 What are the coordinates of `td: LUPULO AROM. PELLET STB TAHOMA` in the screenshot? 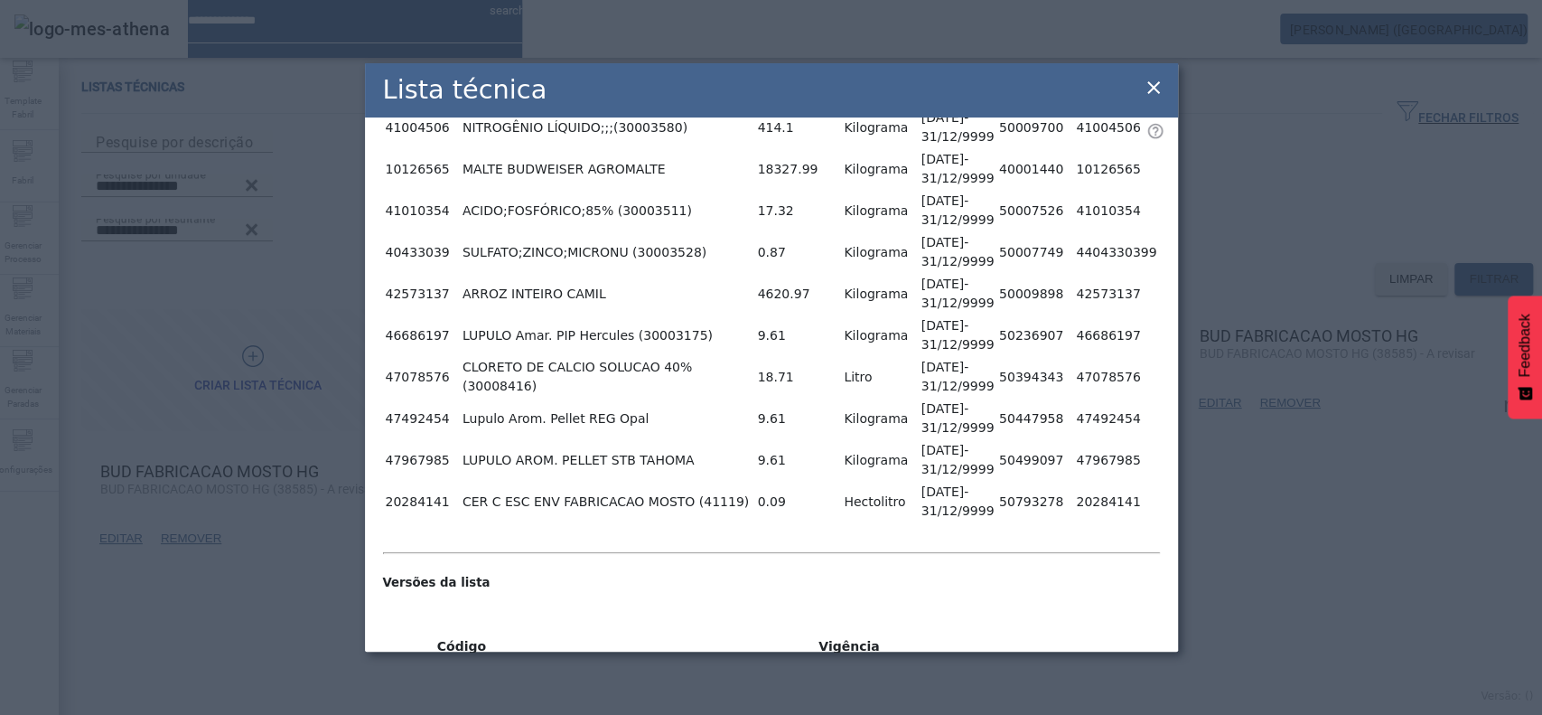 It's located at (608, 460).